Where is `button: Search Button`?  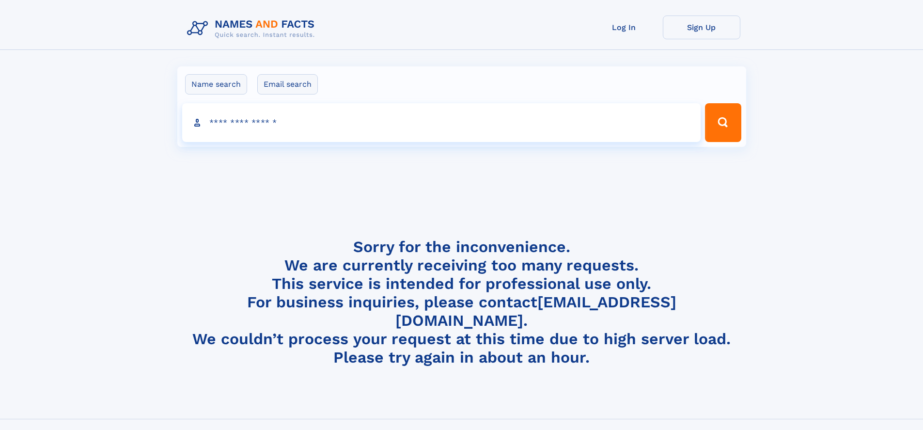
button: Search Button is located at coordinates (723, 123).